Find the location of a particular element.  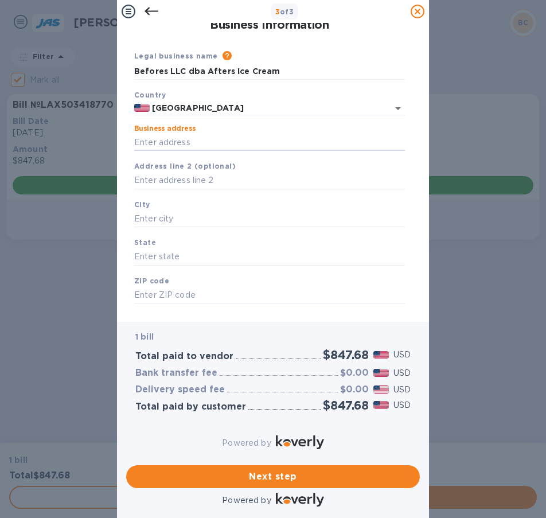

input: Enter state is located at coordinates (269, 257).